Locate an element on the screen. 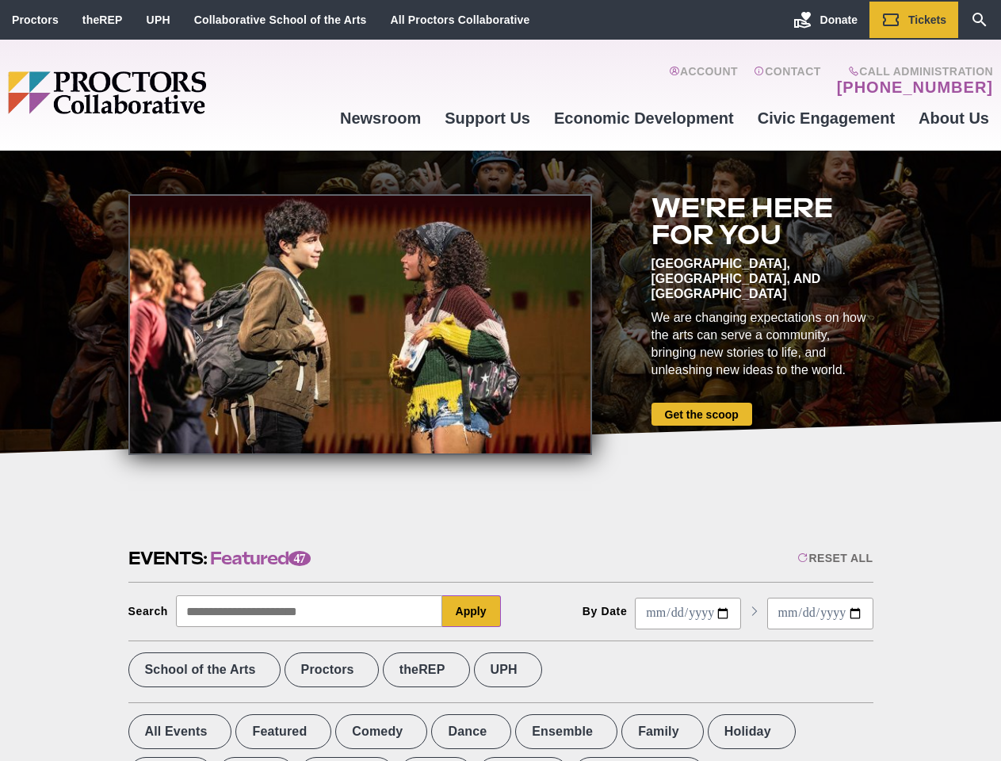 This screenshot has height=761, width=1001. a: UPH is located at coordinates (159, 20).